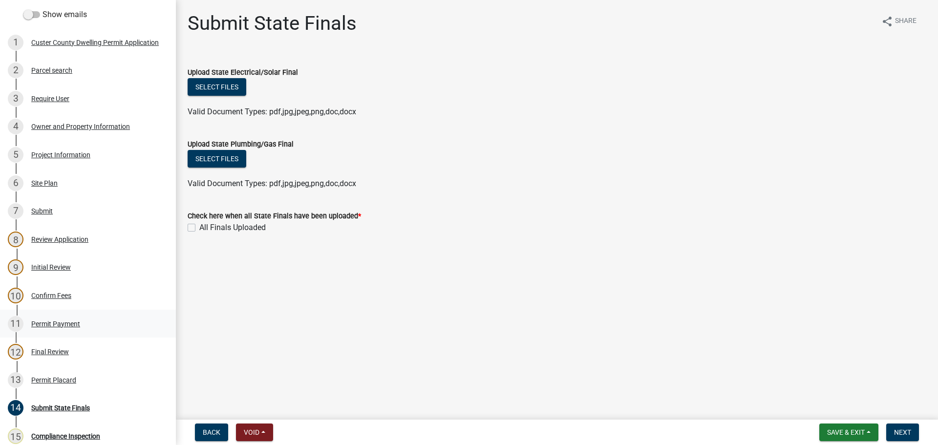 Image resolution: width=938 pixels, height=445 pixels. I want to click on span: Share, so click(906, 22).